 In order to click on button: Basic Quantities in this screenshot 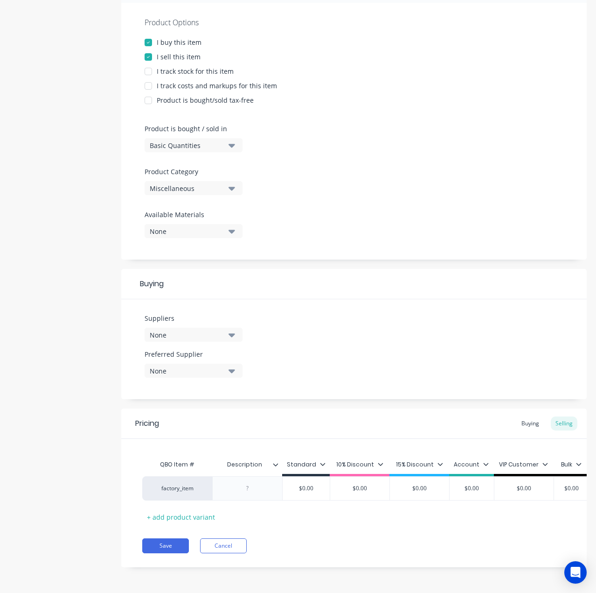, I will do `click(194, 145)`.